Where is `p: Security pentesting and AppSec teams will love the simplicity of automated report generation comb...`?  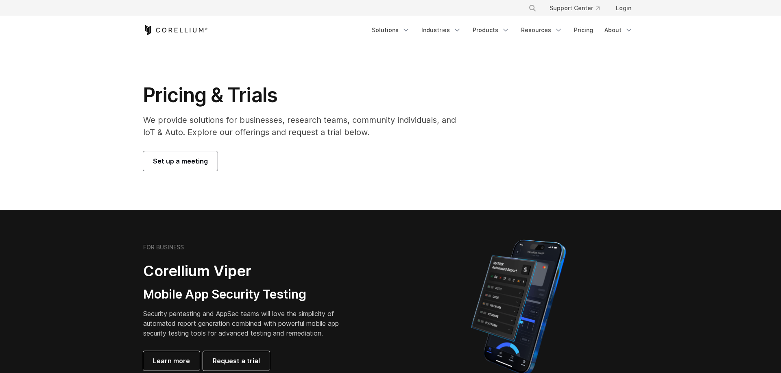 p: Security pentesting and AppSec teams will love the simplicity of automated report generation comb... is located at coordinates (247, 323).